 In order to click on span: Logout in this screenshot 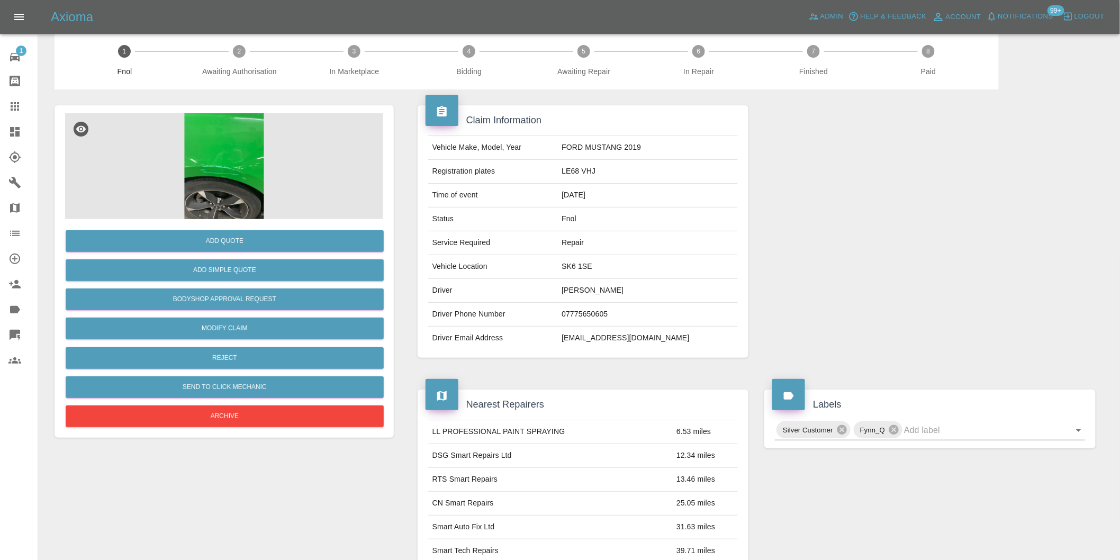, I will do `click(1089, 16)`.